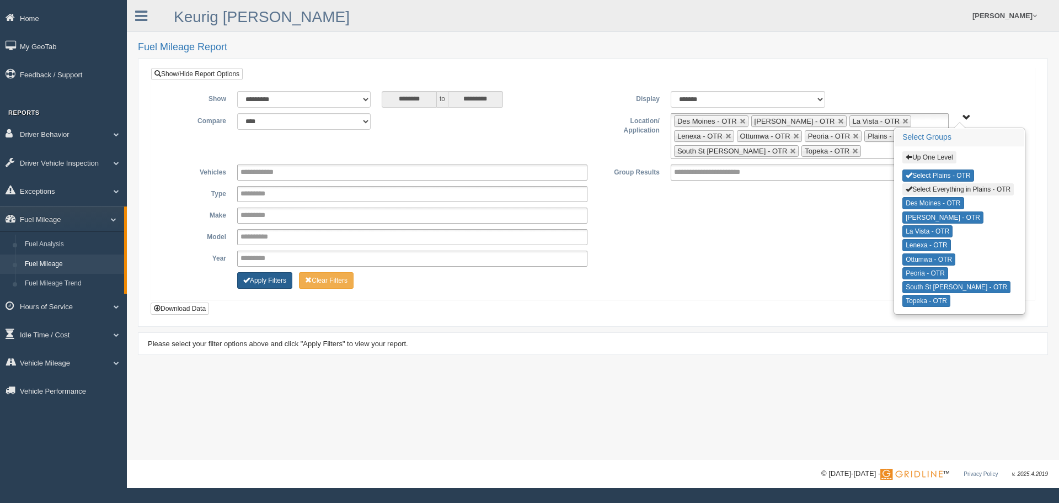 The height and width of the screenshot is (503, 1059). I want to click on label: Model, so click(195, 236).